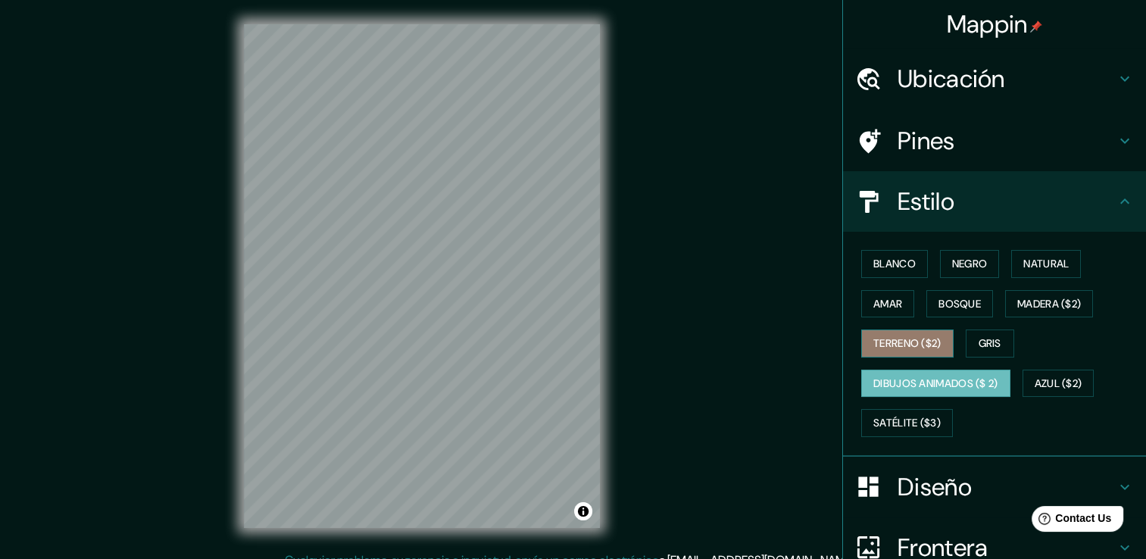 Image resolution: width=1146 pixels, height=559 pixels. What do you see at coordinates (72, 18) in the screenshot?
I see `span: Contact Us` at bounding box center [72, 18].